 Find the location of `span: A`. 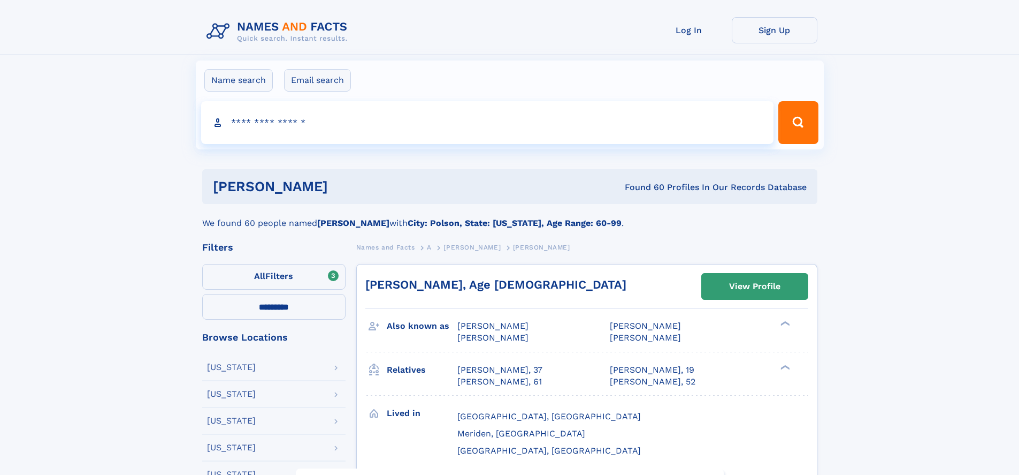

span: A is located at coordinates (429, 247).